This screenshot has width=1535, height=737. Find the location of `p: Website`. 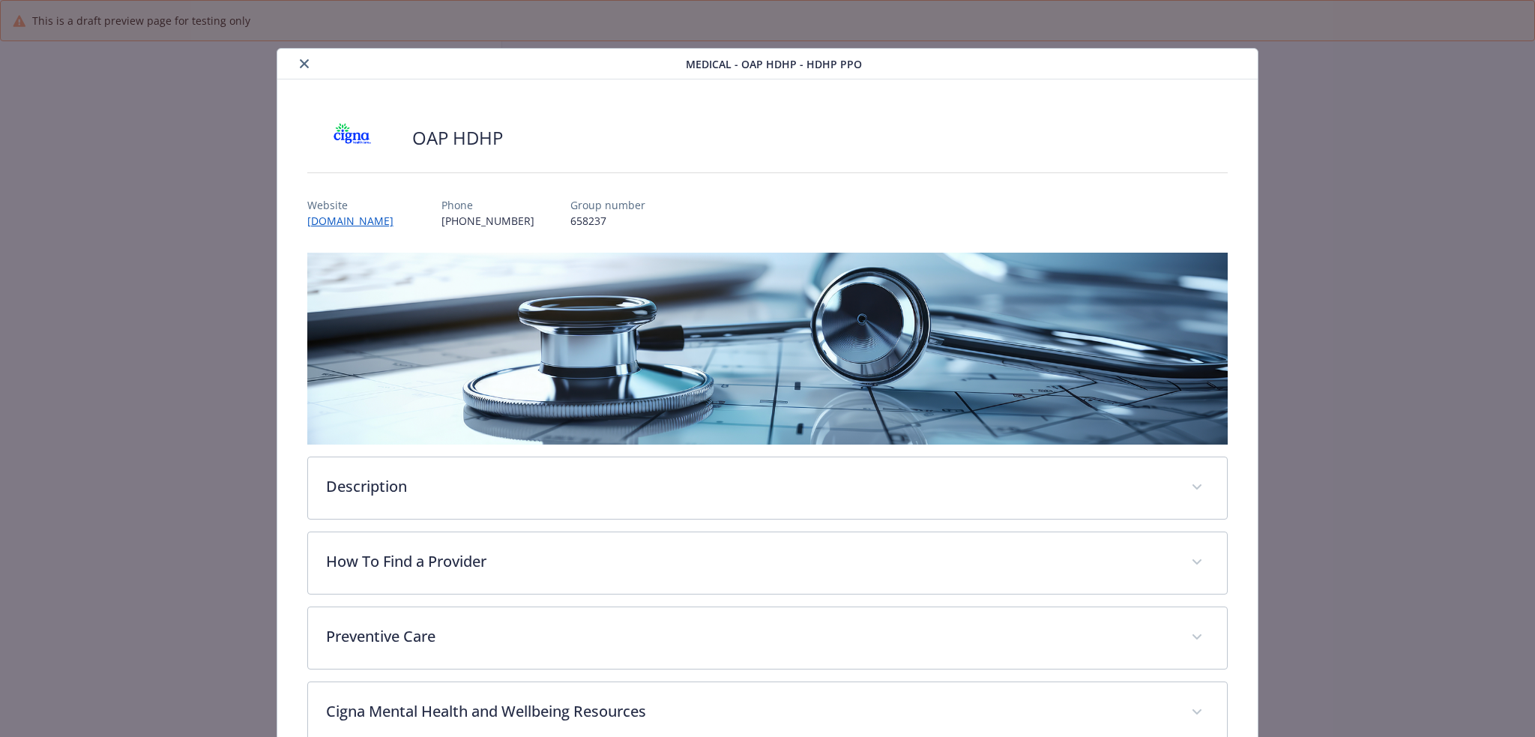

p: Website is located at coordinates (356, 205).